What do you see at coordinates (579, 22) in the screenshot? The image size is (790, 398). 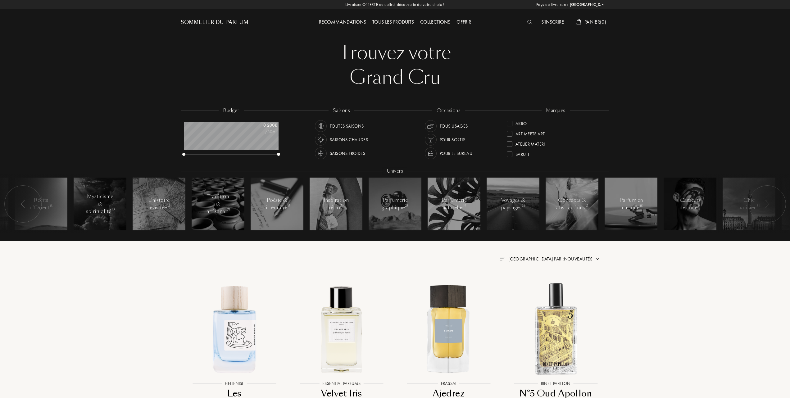 I see `img: cart_white.svg` at bounding box center [579, 22].